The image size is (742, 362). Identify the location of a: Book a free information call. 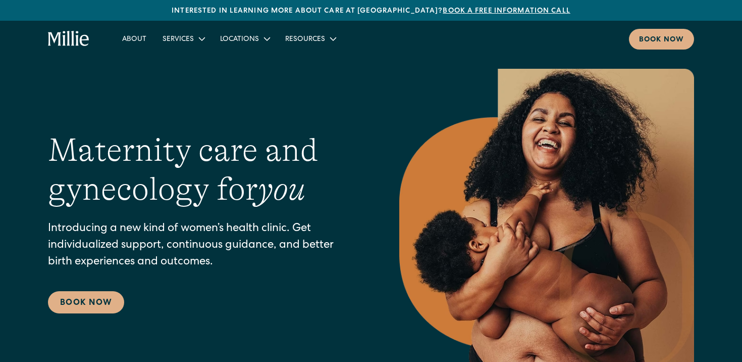
(507, 11).